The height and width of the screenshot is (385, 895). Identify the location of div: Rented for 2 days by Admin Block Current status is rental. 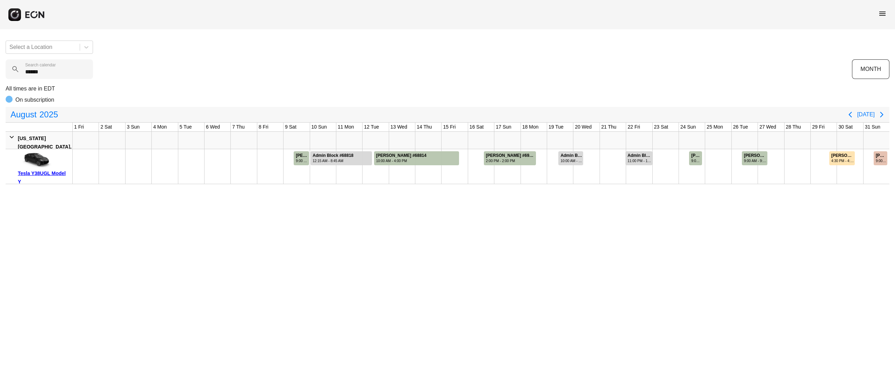
(638, 157).